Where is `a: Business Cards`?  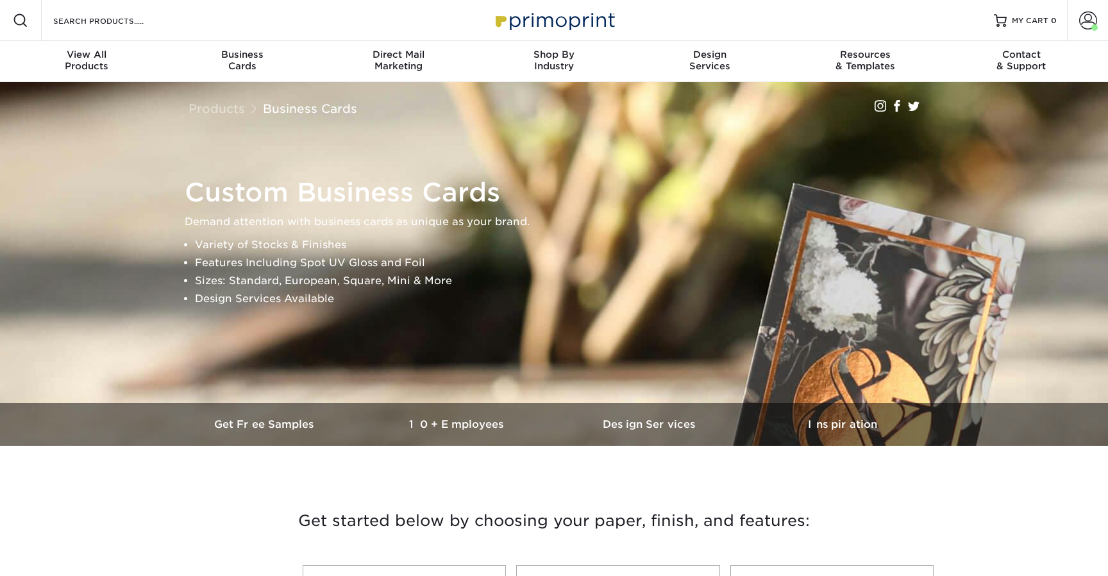
a: Business Cards is located at coordinates (310, 108).